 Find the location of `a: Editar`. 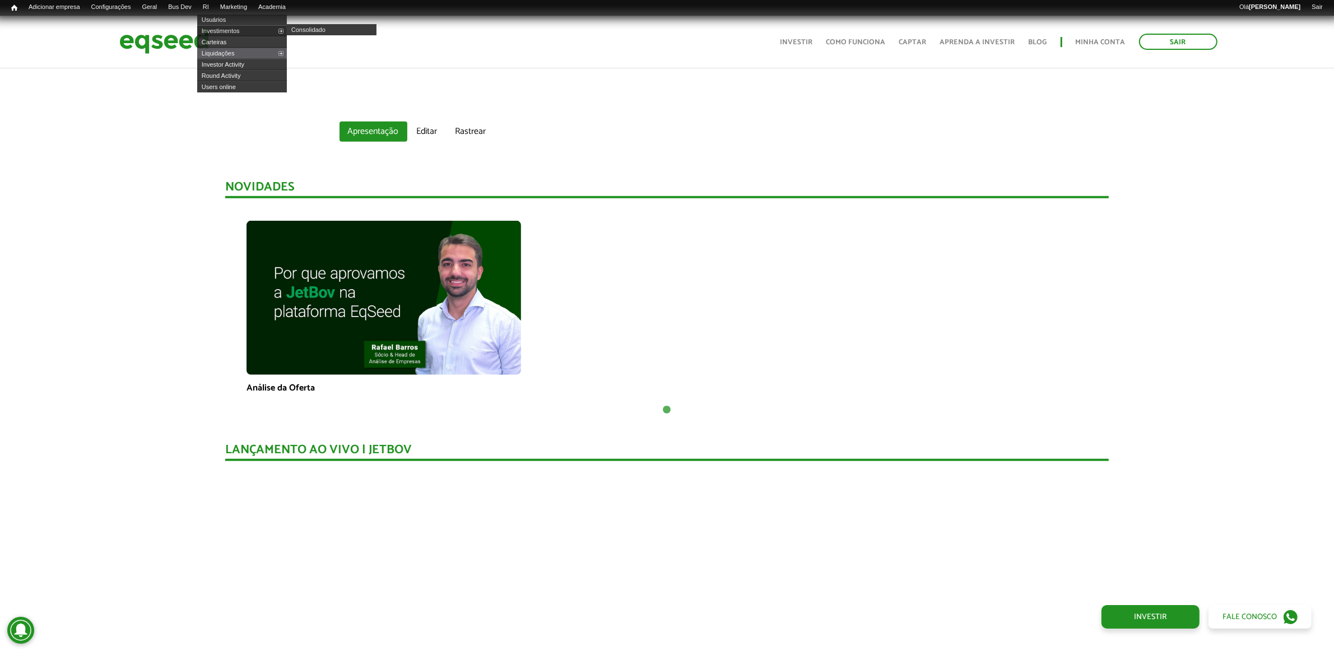

a: Editar is located at coordinates (427, 132).